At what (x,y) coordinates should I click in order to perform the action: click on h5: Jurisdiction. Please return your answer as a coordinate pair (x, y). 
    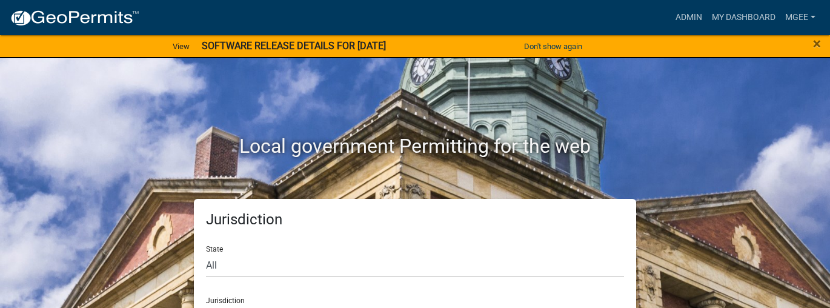
    Looking at the image, I should click on (415, 219).